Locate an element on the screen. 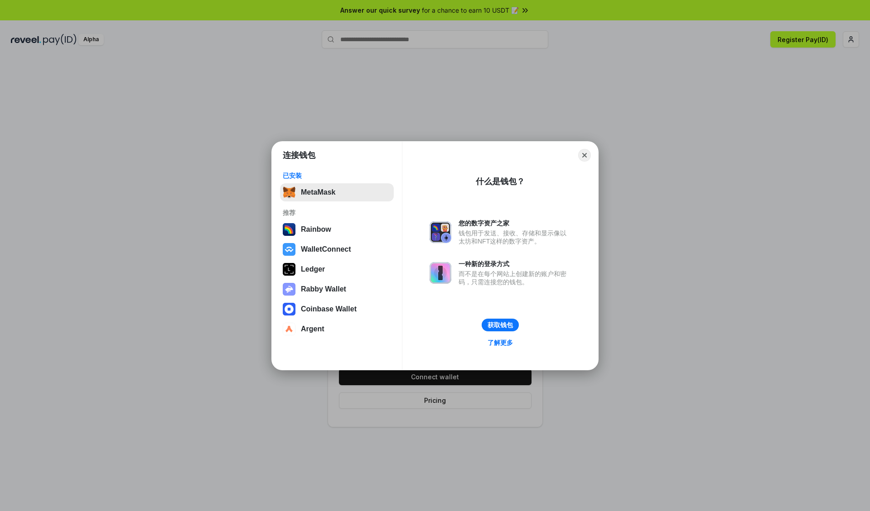  div: 钱包用于发送、接收、存储和显示像以太坊和NFT这样的数字资产。 is located at coordinates (514, 237).